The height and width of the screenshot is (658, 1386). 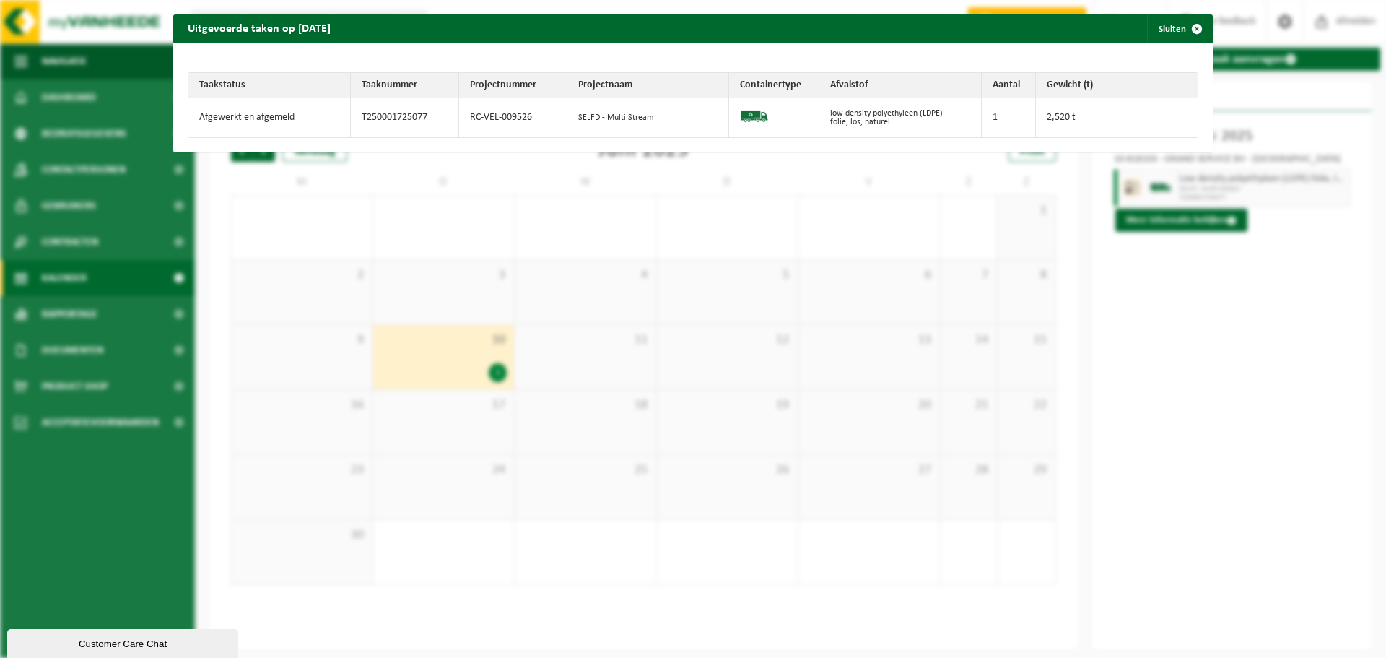 I want to click on img: BL-SO-LV, so click(x=754, y=116).